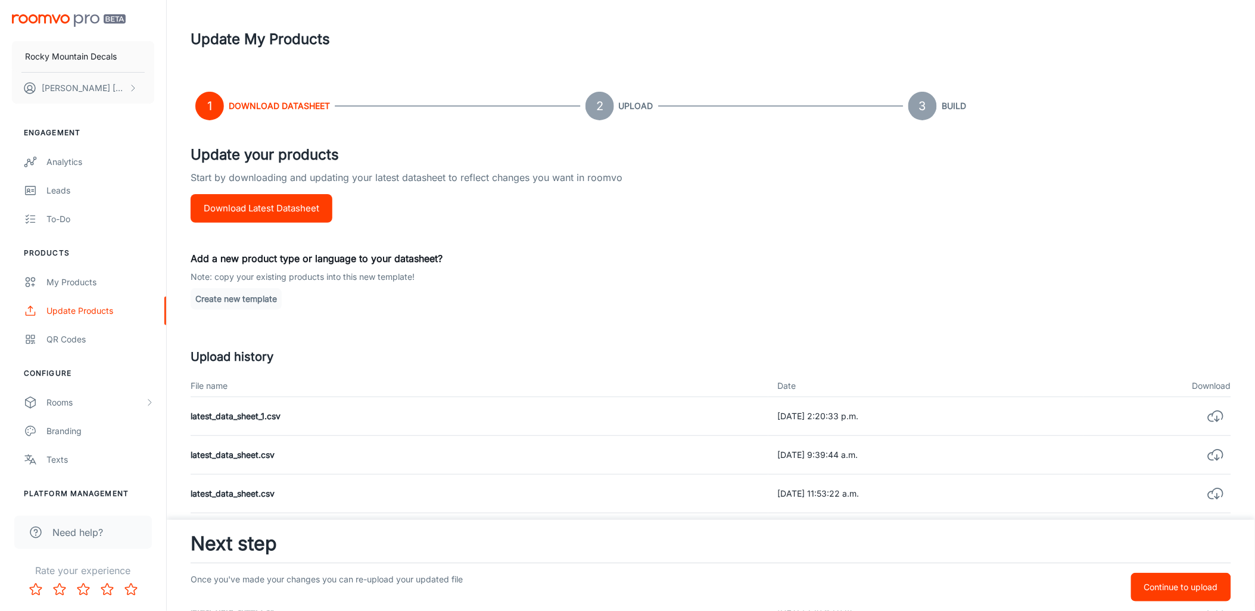 This screenshot has width=1255, height=611. What do you see at coordinates (636, 106) in the screenshot?
I see `h6: Upload` at bounding box center [636, 106].